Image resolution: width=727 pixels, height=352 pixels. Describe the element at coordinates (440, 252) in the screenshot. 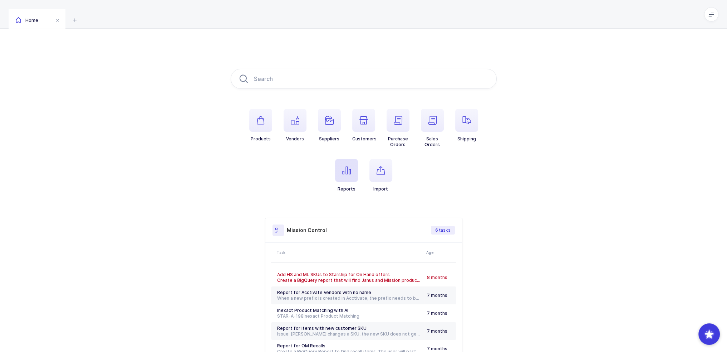

I see `div: Age` at that location.